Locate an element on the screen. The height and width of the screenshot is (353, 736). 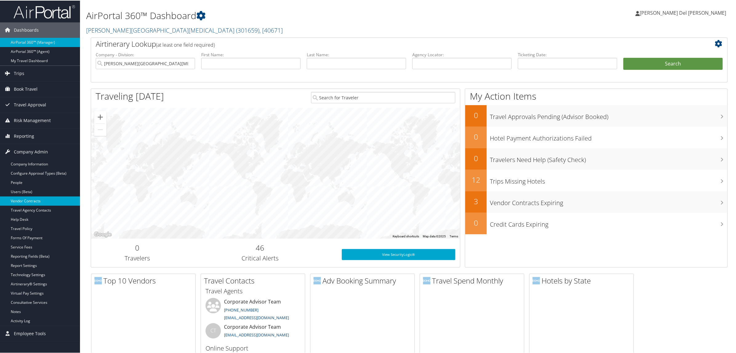
a: 0Hotel Payment Authorizations Failed is located at coordinates (596, 137).